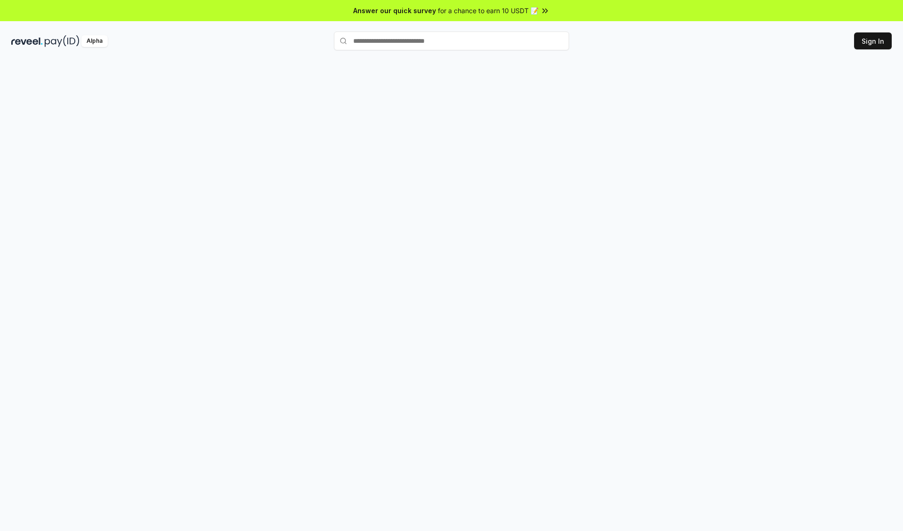 The image size is (903, 531). What do you see at coordinates (395, 10) in the screenshot?
I see `span: Answer our quick survey` at bounding box center [395, 10].